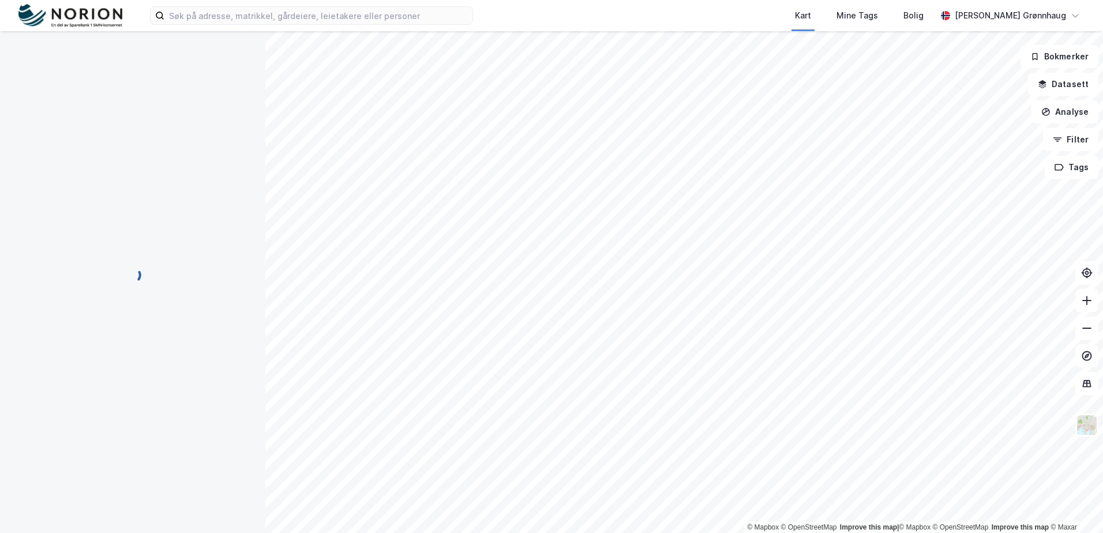 The height and width of the screenshot is (533, 1103). Describe the element at coordinates (1087, 425) in the screenshot. I see `img: Z` at that location.